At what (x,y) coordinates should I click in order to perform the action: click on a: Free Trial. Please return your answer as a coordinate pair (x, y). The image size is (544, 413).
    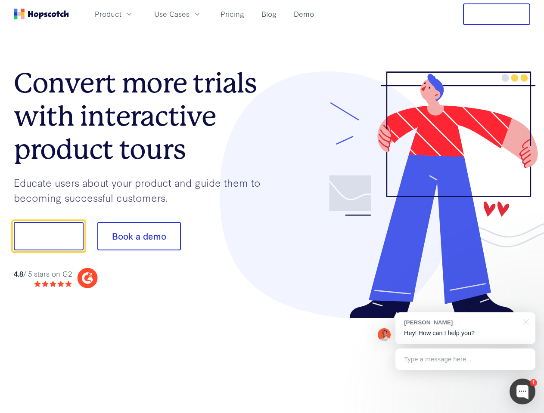
    Looking at the image, I should click on (496, 14).